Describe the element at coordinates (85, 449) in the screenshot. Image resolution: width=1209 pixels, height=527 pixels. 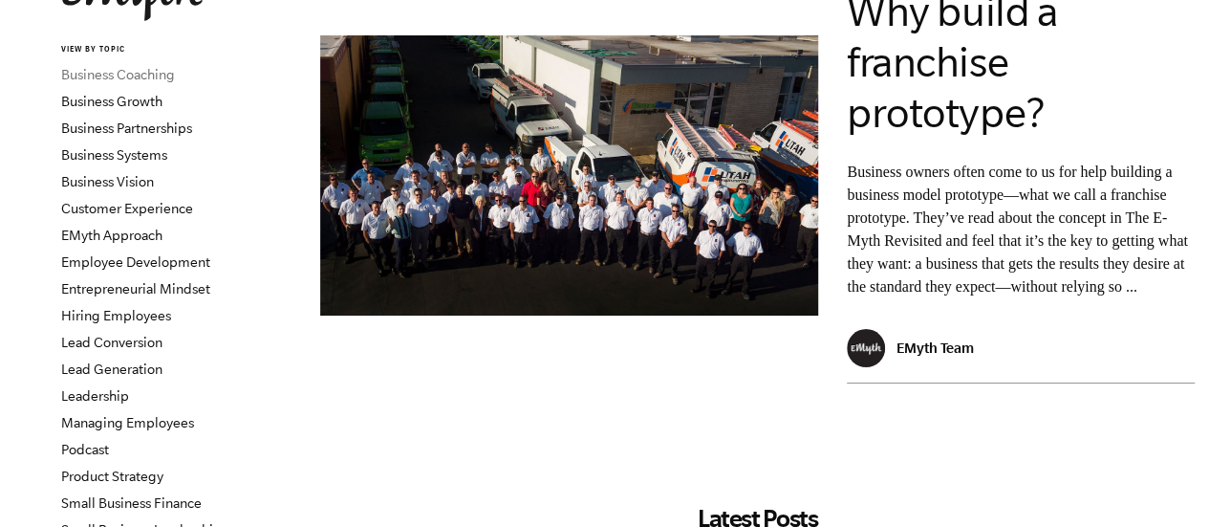
I see `a: Podcast` at that location.